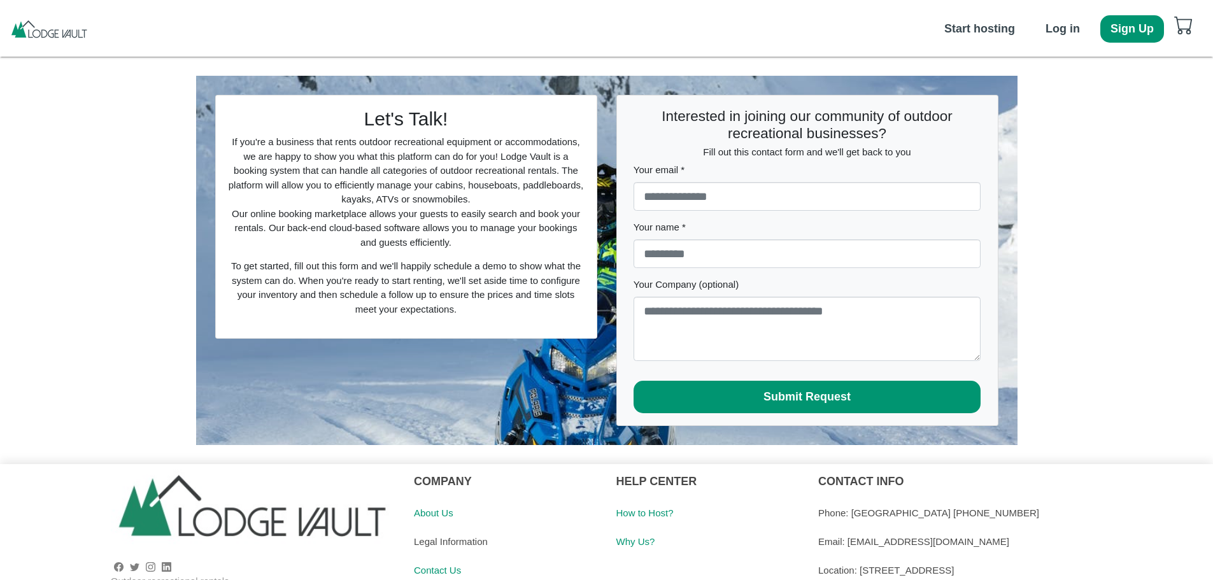 This screenshot has height=580, width=1213. What do you see at coordinates (807, 397) in the screenshot?
I see `button: Submit Request` at bounding box center [807, 397].